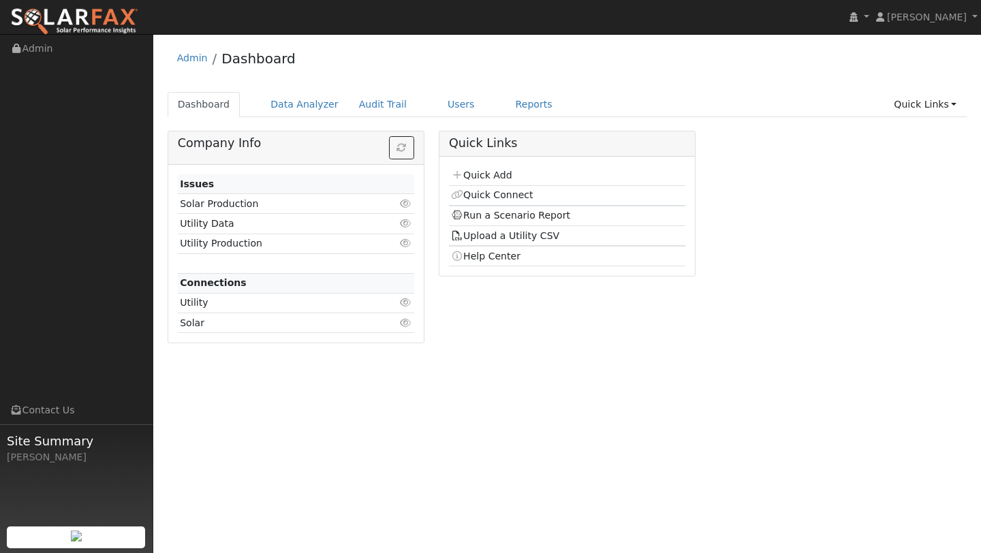  I want to click on span: Site Summary, so click(76, 441).